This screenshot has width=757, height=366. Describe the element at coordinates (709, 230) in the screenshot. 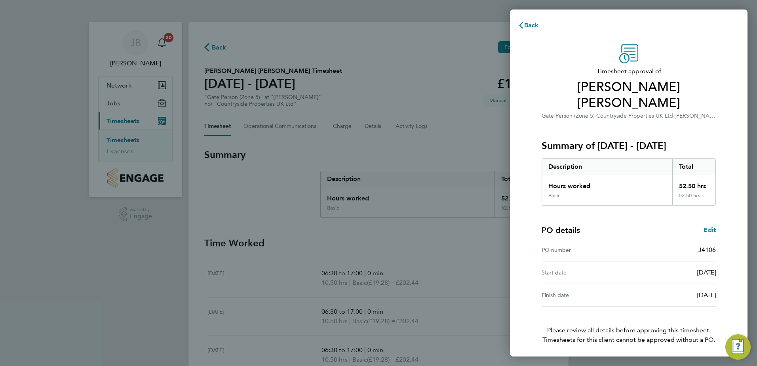

I see `a: Edit` at that location.